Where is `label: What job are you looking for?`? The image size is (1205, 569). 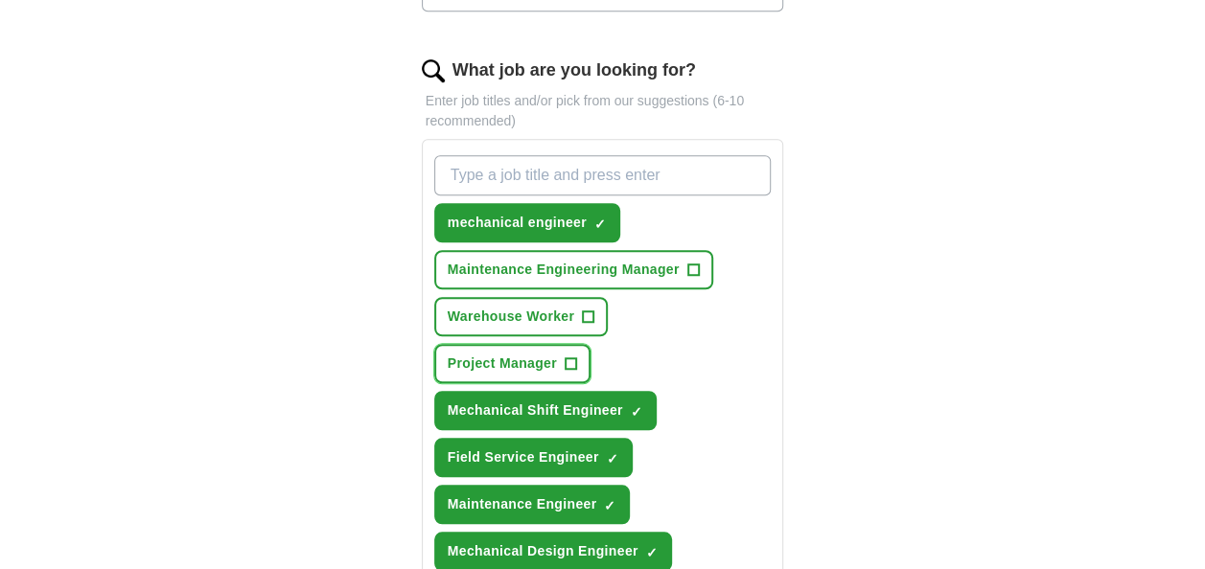
label: What job are you looking for? is located at coordinates (574, 70).